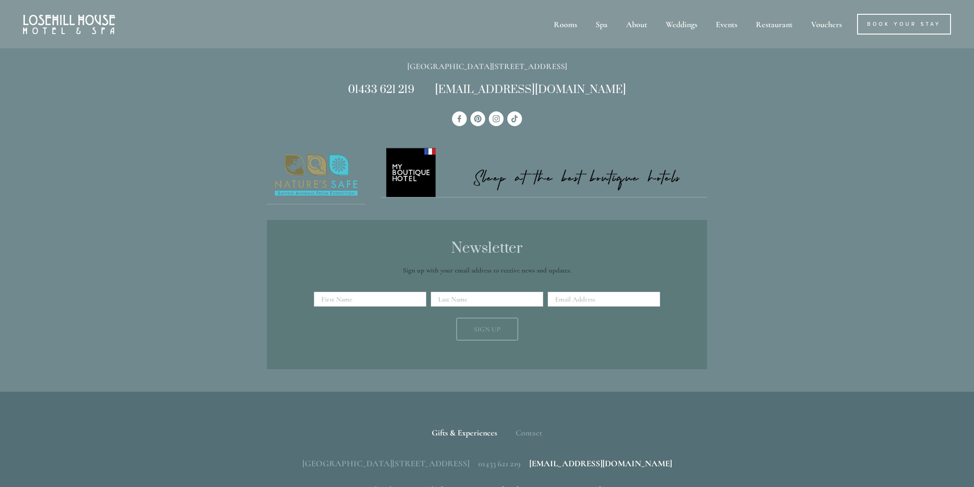 This screenshot has height=487, width=974. What do you see at coordinates (459, 119) in the screenshot?
I see `a: Losehill House Hotel & Spa` at bounding box center [459, 119].